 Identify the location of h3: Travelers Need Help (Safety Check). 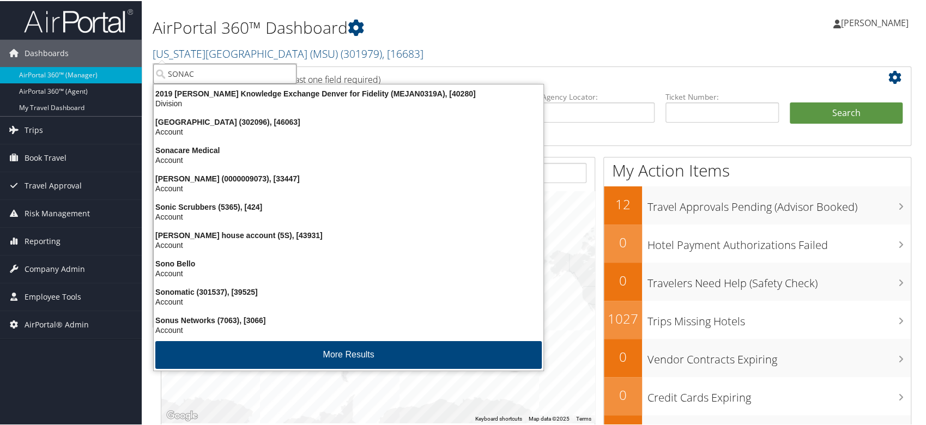
(779, 280).